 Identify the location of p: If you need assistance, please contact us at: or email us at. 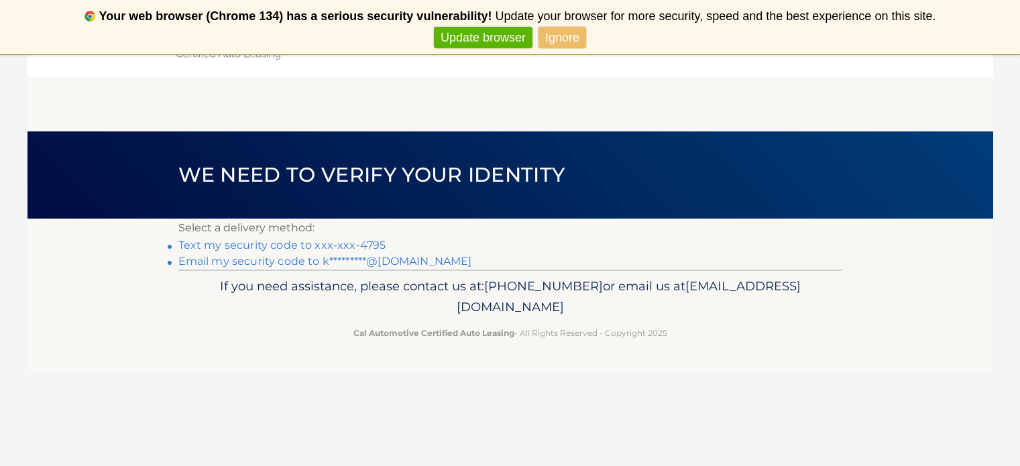
(510, 297).